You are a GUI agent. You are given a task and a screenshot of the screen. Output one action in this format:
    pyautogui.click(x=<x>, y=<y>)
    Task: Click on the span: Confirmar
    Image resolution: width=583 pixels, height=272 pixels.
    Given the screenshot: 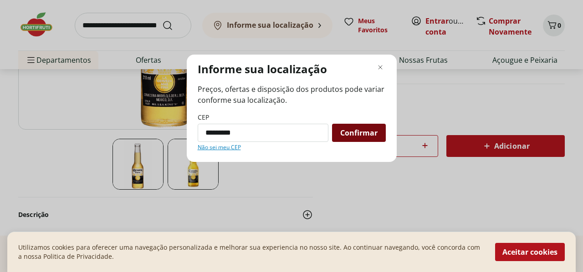 What is the action you would take?
    pyautogui.click(x=359, y=133)
    